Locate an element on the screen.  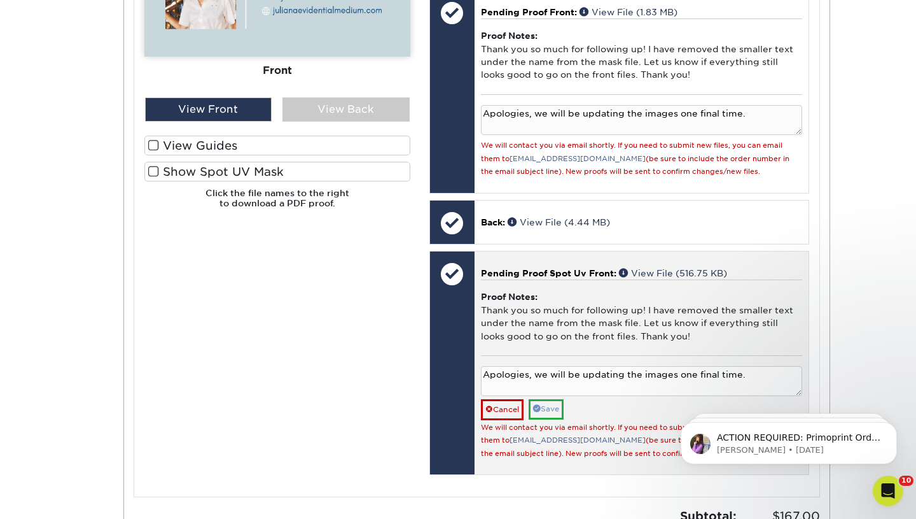
div: message notification from Erica, 2w ago. ACTION REQUIRED: Primoprint Order 25527-104443-93588 Tha... is located at coordinates (127, 48).